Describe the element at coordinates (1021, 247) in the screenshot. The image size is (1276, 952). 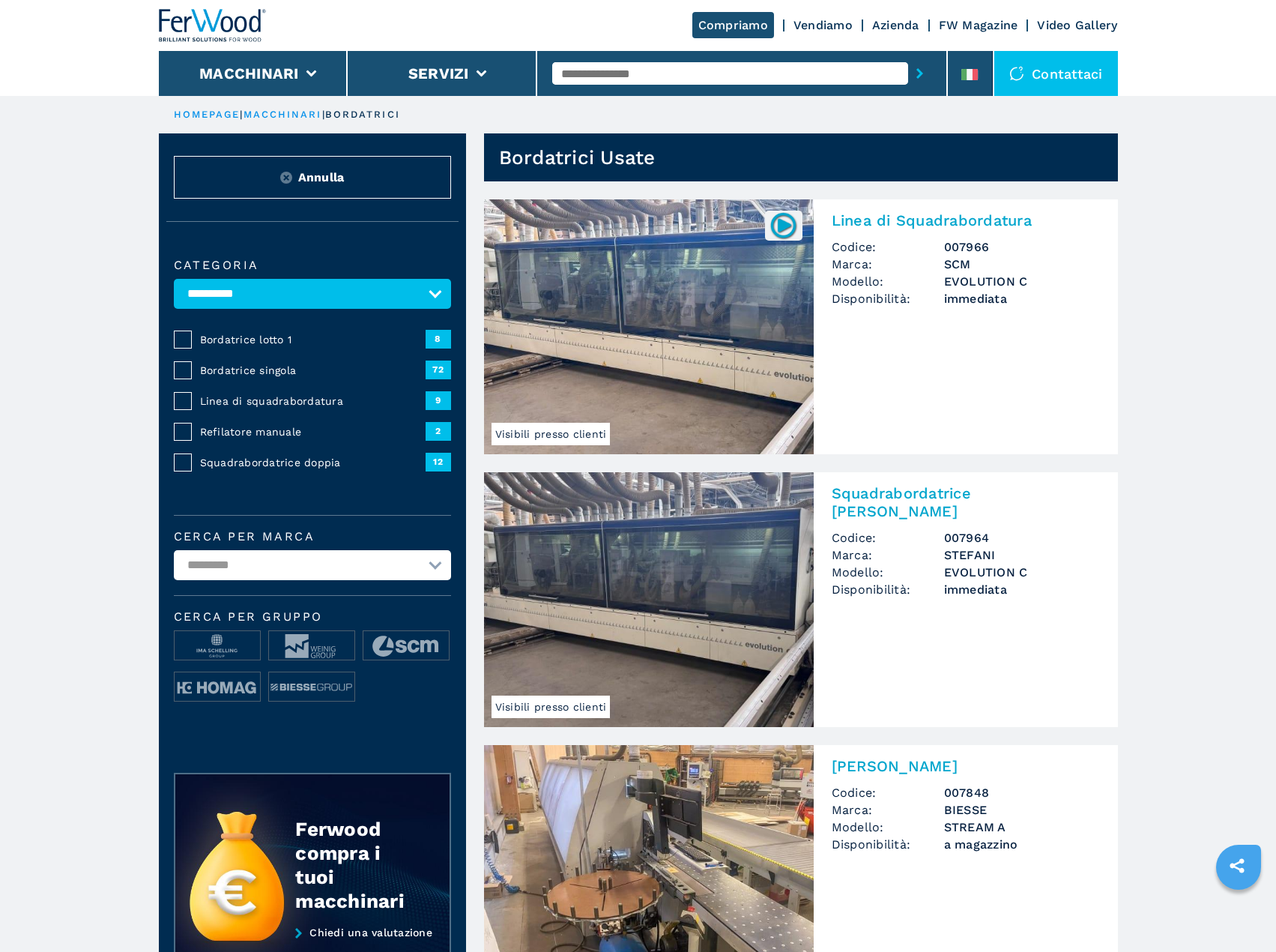
I see `h3: 007966` at that location.